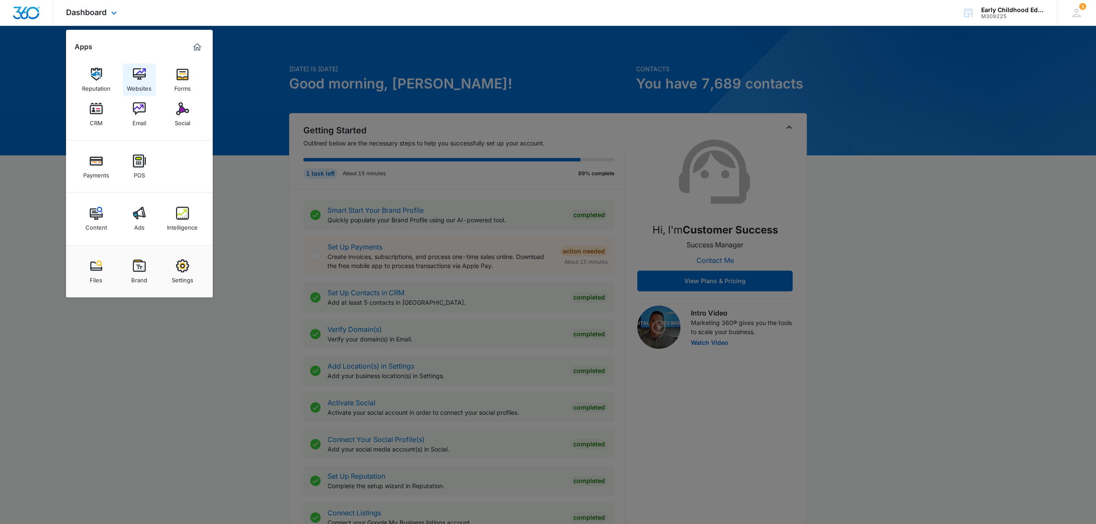 Image resolution: width=1096 pixels, height=524 pixels. I want to click on div: Files, so click(96, 278).